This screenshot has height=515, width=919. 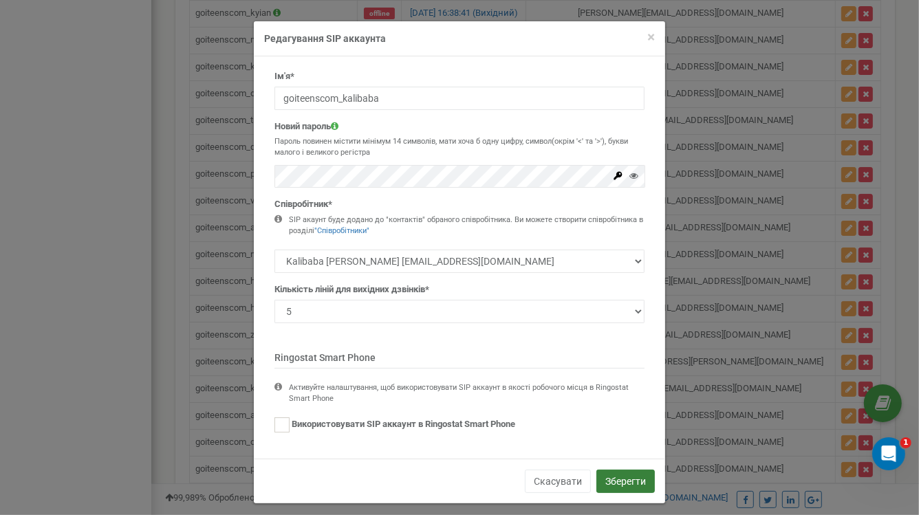 What do you see at coordinates (467, 393) in the screenshot?
I see `div: Активуйте налаштування, щоб використовувати SIP аккаунт в якості робочого місця в Ringostat Smart...` at bounding box center [467, 393].